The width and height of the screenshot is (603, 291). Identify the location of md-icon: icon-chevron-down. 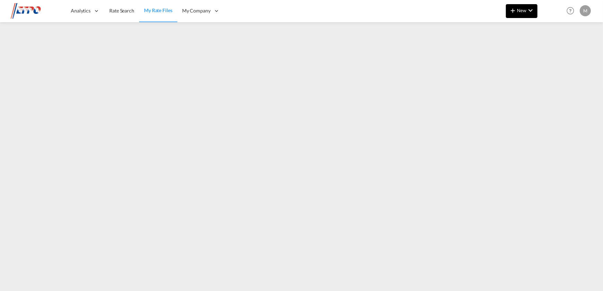
(531, 10).